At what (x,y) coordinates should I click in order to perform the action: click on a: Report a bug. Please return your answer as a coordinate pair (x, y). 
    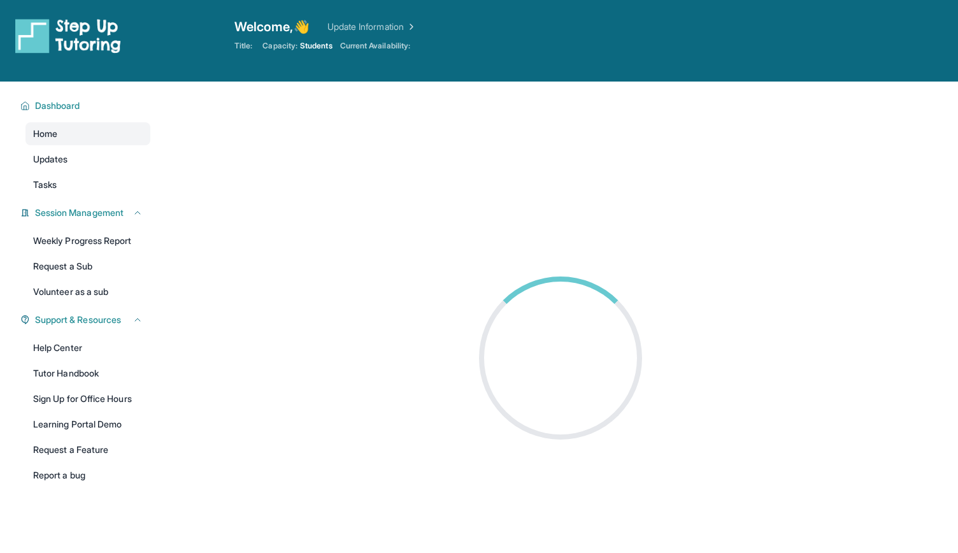
    Looking at the image, I should click on (88, 475).